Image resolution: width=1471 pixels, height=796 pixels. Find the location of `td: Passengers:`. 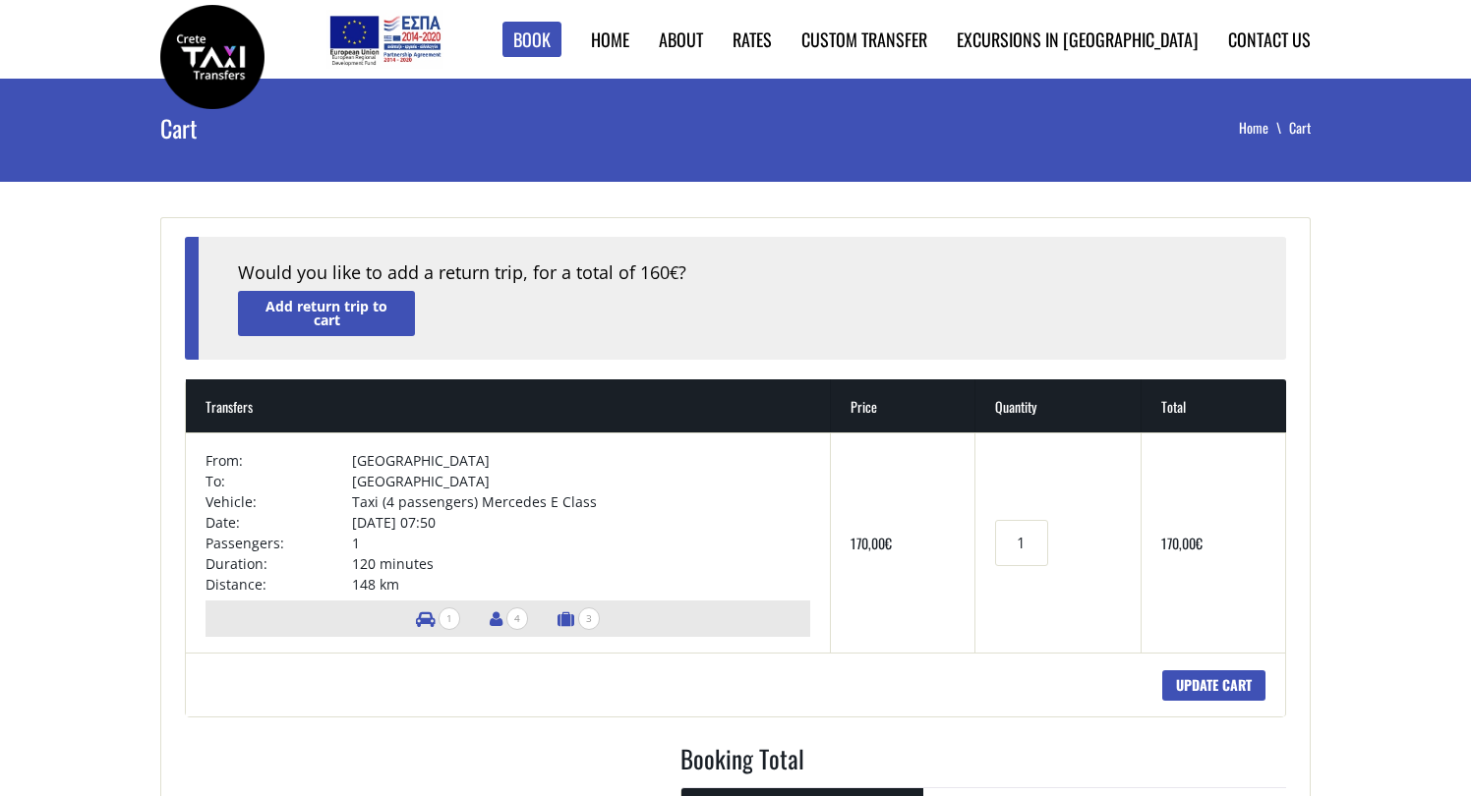

td: Passengers: is located at coordinates (278, 543).